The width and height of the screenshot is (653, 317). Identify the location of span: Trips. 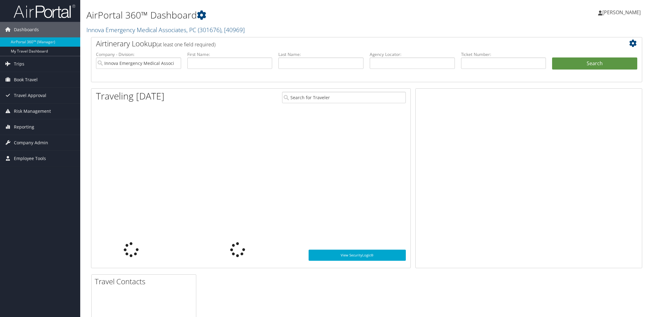
(19, 64).